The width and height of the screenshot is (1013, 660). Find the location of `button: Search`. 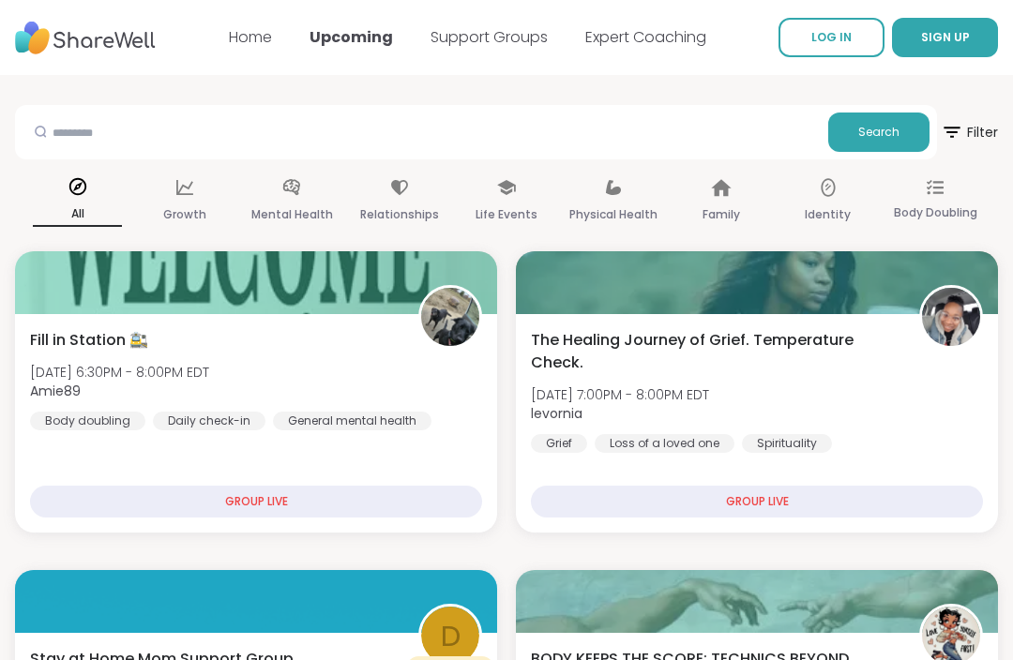

button: Search is located at coordinates (879, 132).